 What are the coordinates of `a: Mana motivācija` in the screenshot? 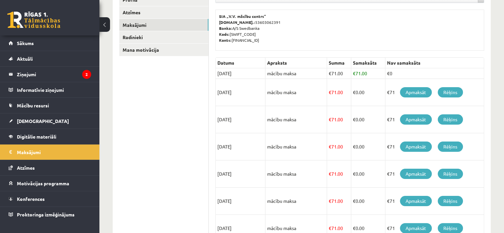 It's located at (164, 50).